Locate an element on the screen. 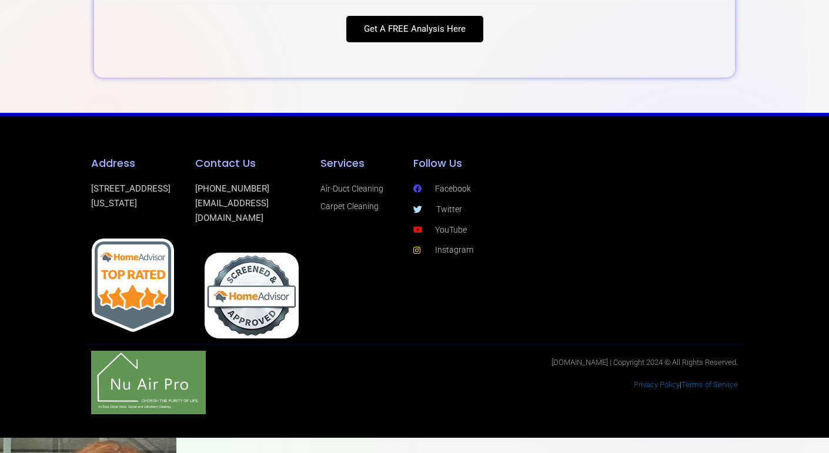  h4: Address is located at coordinates (137, 163).